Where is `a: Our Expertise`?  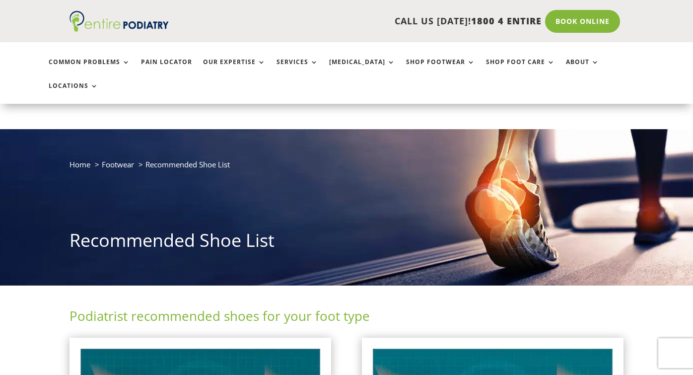
a: Our Expertise is located at coordinates (234, 69).